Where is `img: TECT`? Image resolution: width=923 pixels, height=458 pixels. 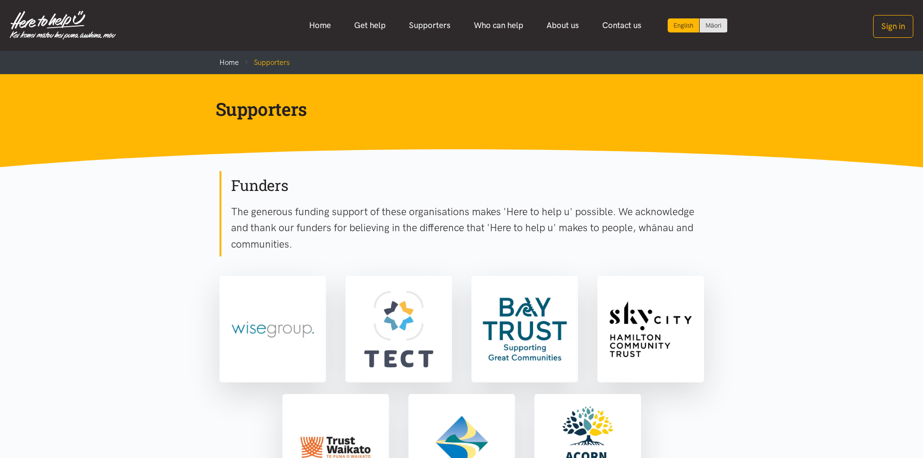
img: TECT is located at coordinates (399, 329).